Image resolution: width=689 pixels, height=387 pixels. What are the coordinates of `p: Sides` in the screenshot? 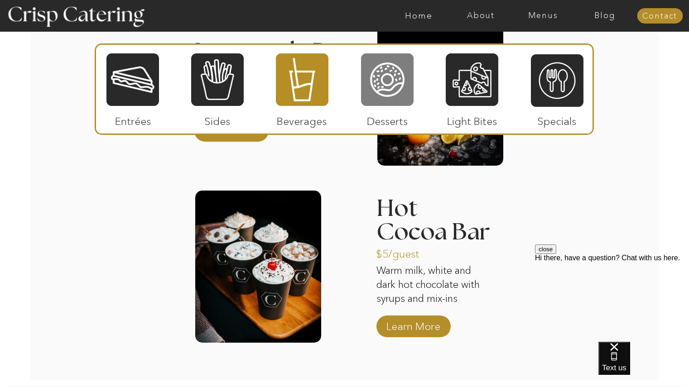 It's located at (217, 119).